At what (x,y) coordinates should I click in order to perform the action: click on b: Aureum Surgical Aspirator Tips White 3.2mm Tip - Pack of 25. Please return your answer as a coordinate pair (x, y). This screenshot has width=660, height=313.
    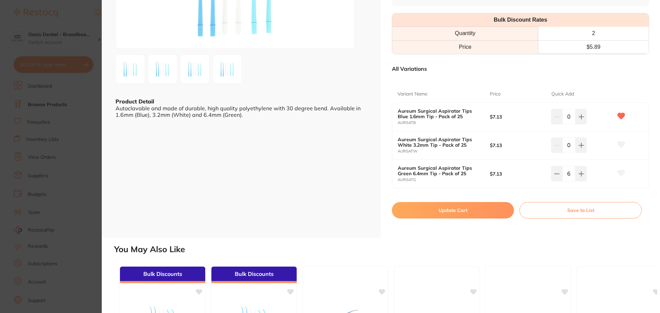
    Looking at the image, I should click on (439, 142).